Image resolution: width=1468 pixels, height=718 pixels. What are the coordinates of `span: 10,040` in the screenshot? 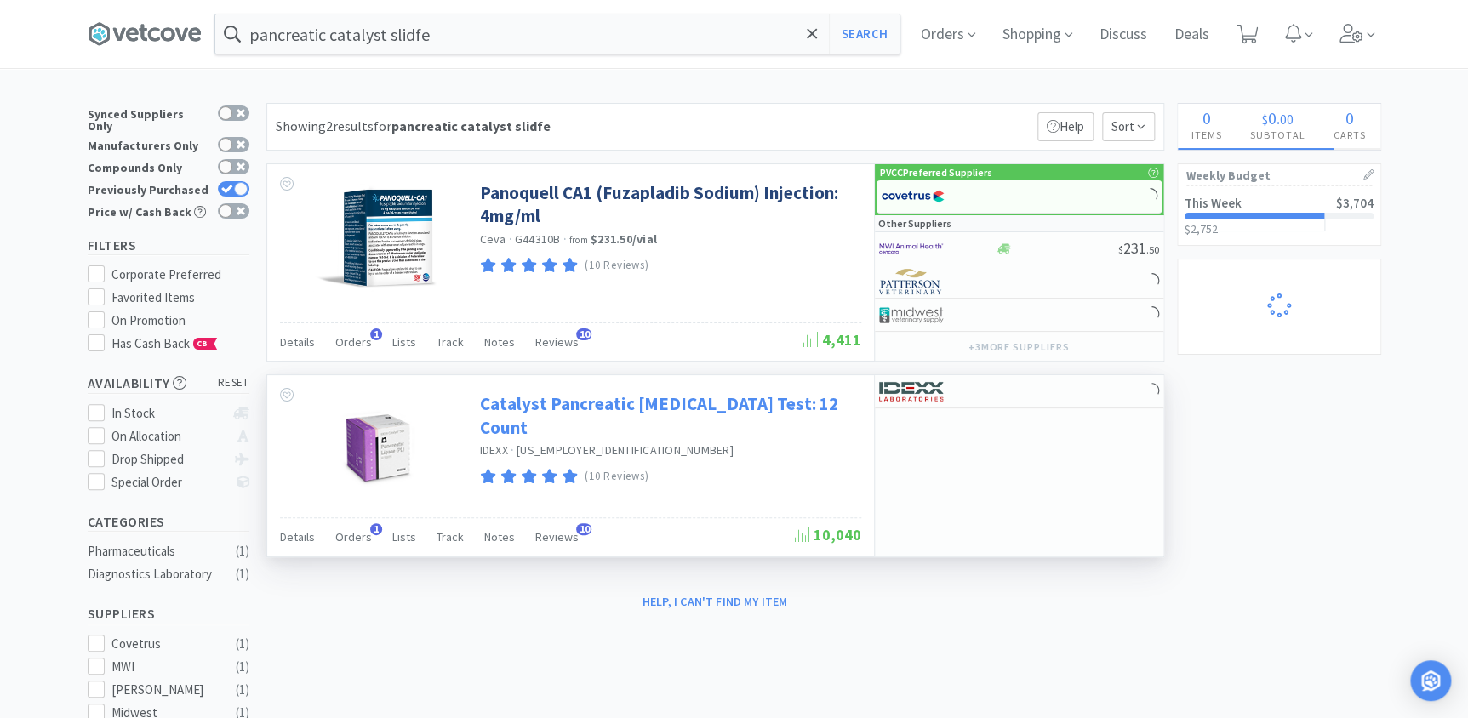 It's located at (828, 534).